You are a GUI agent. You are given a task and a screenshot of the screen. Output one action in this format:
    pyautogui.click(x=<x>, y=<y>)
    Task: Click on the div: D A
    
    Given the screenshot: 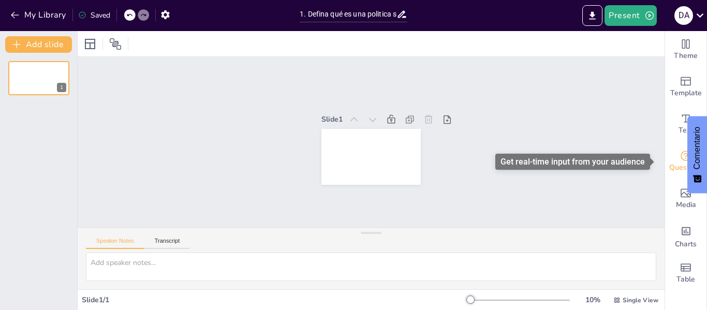 What is the action you would take?
    pyautogui.click(x=683, y=16)
    